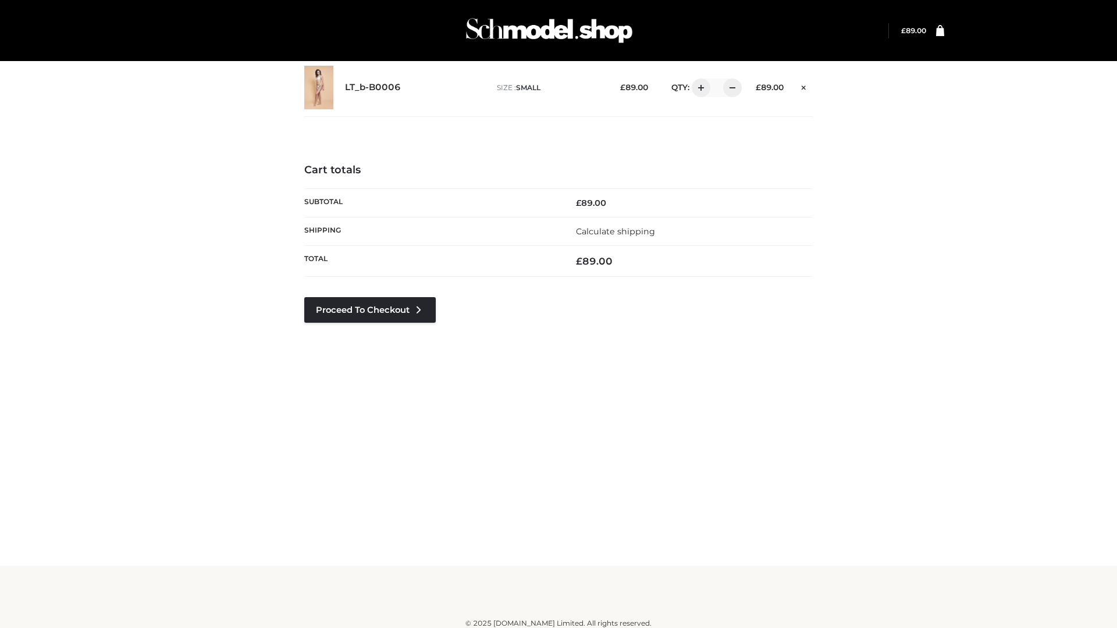 The width and height of the screenshot is (1117, 628). Describe the element at coordinates (615, 232) in the screenshot. I see `a: Calculate shipping` at that location.